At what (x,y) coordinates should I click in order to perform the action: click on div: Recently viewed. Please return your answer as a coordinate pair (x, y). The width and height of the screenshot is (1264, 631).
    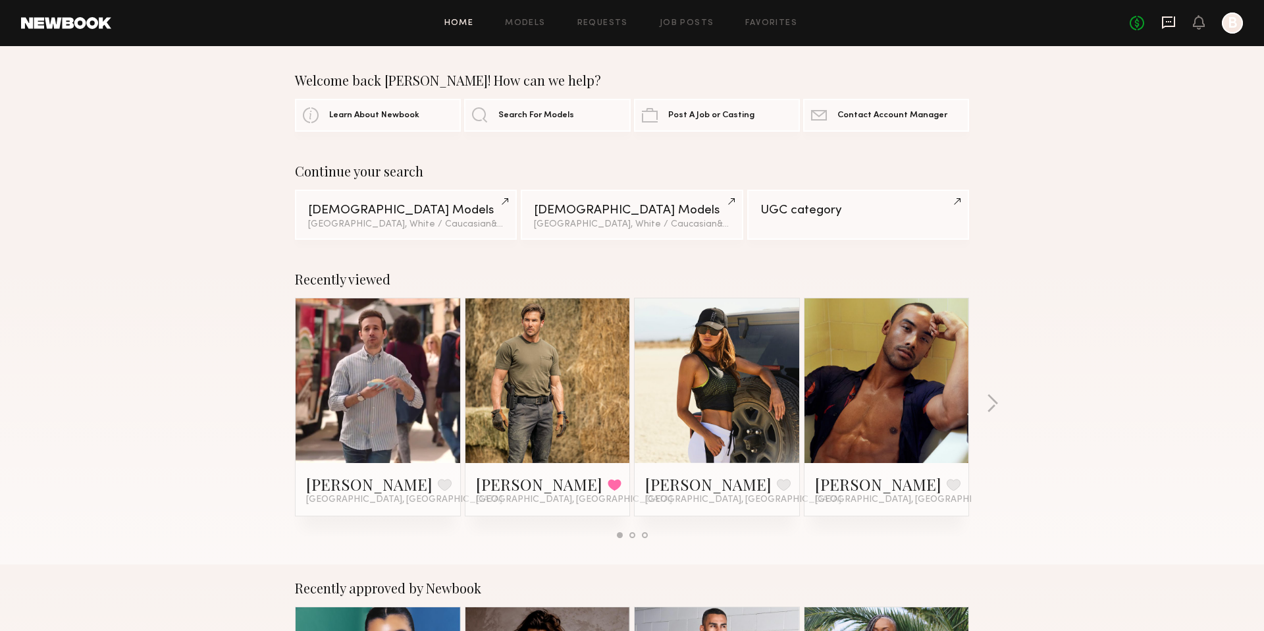
    Looking at the image, I should click on (632, 279).